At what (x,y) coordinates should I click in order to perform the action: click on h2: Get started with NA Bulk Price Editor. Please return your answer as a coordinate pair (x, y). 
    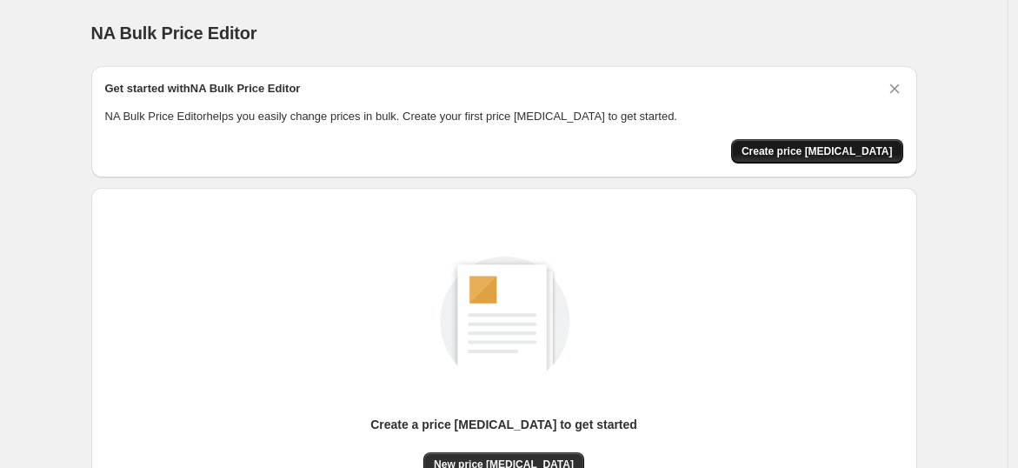
    Looking at the image, I should click on (203, 89).